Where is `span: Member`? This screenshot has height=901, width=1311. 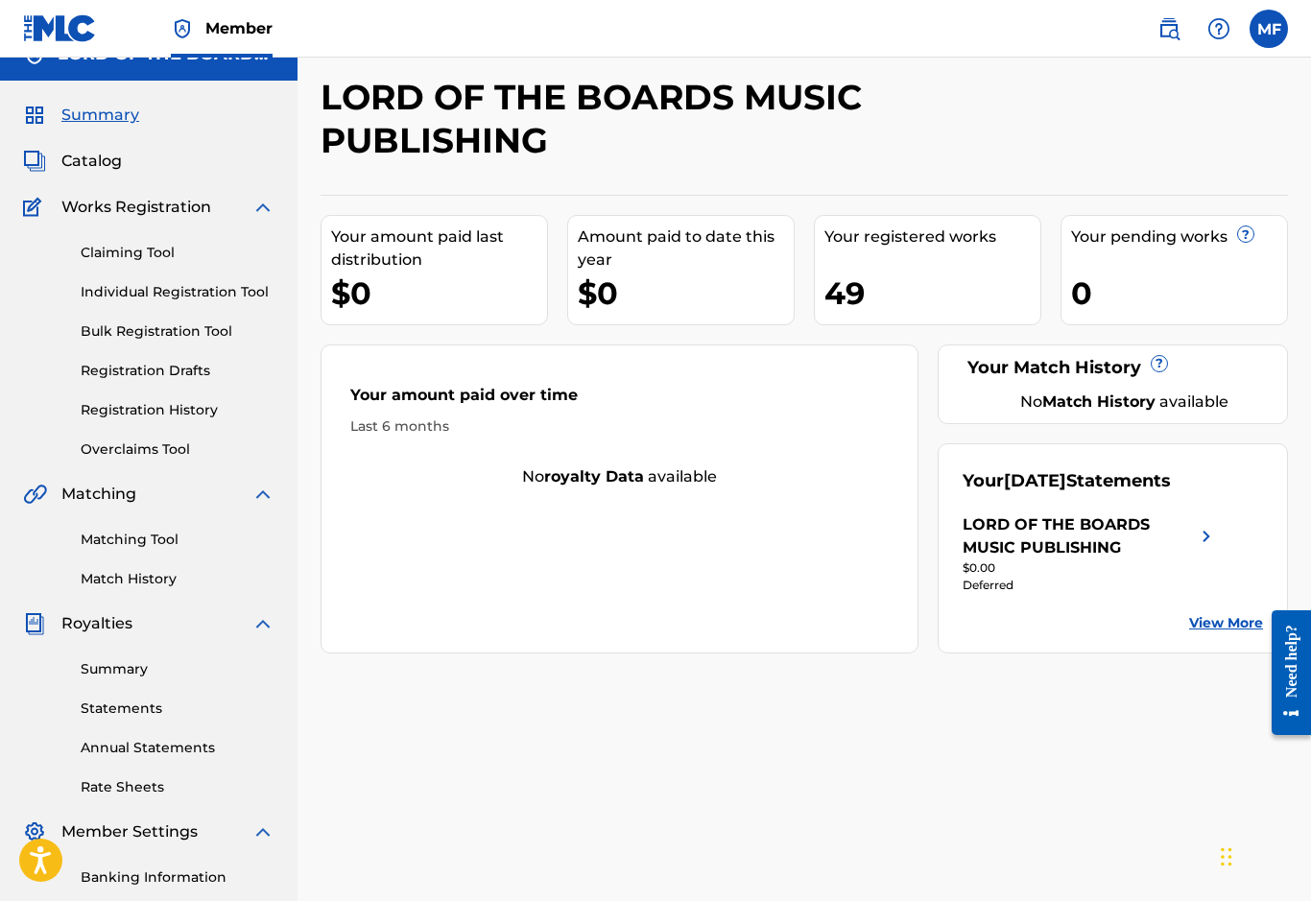 span: Member is located at coordinates (239, 28).